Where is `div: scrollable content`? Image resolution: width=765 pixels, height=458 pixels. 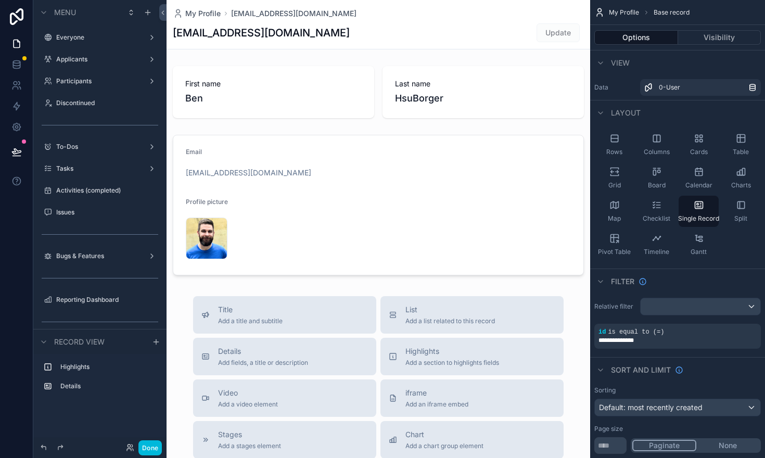
div: scrollable content is located at coordinates (100, 379).